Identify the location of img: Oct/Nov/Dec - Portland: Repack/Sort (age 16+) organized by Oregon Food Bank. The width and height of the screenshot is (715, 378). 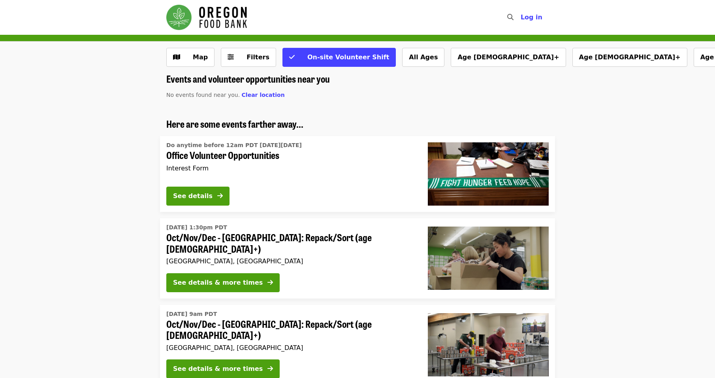
(488, 345).